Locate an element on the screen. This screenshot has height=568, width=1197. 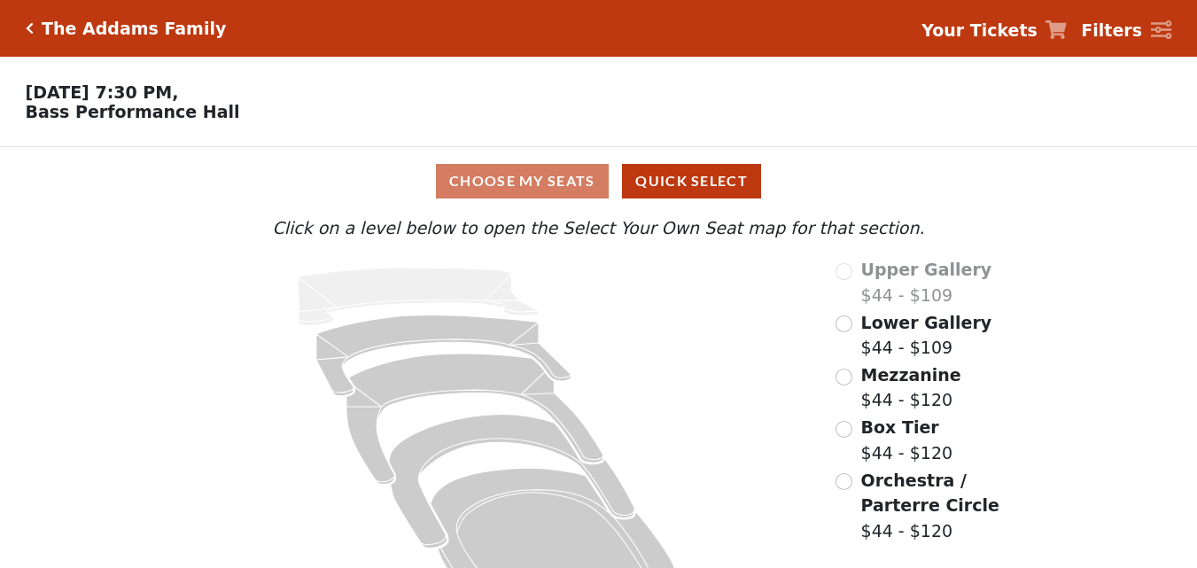
span: Lower Gallery is located at coordinates (927, 323).